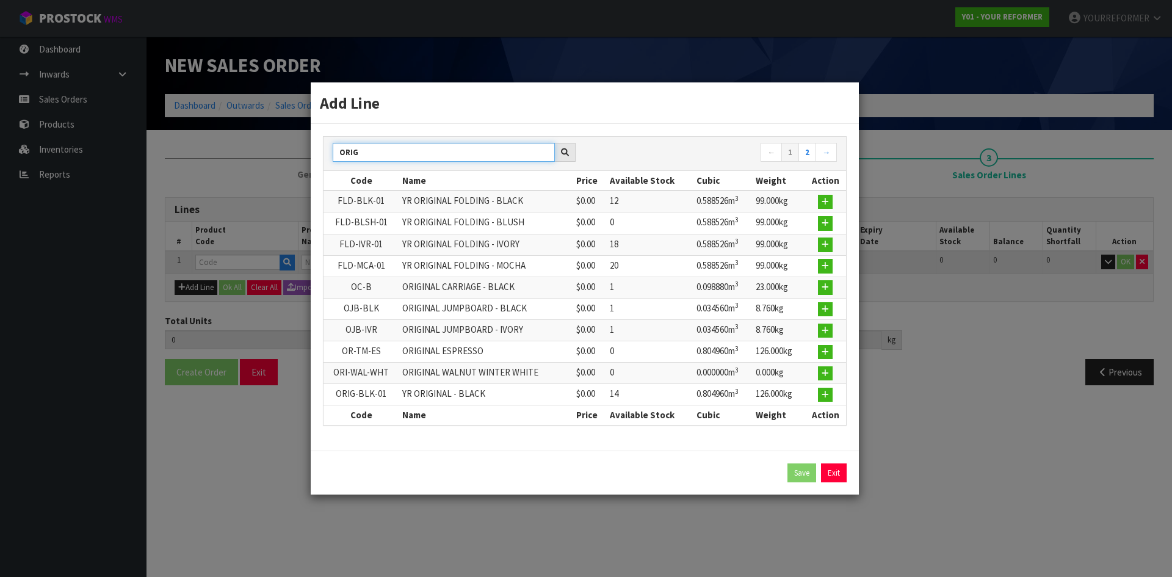 Image resolution: width=1172 pixels, height=577 pixels. I want to click on td: 12, so click(650, 201).